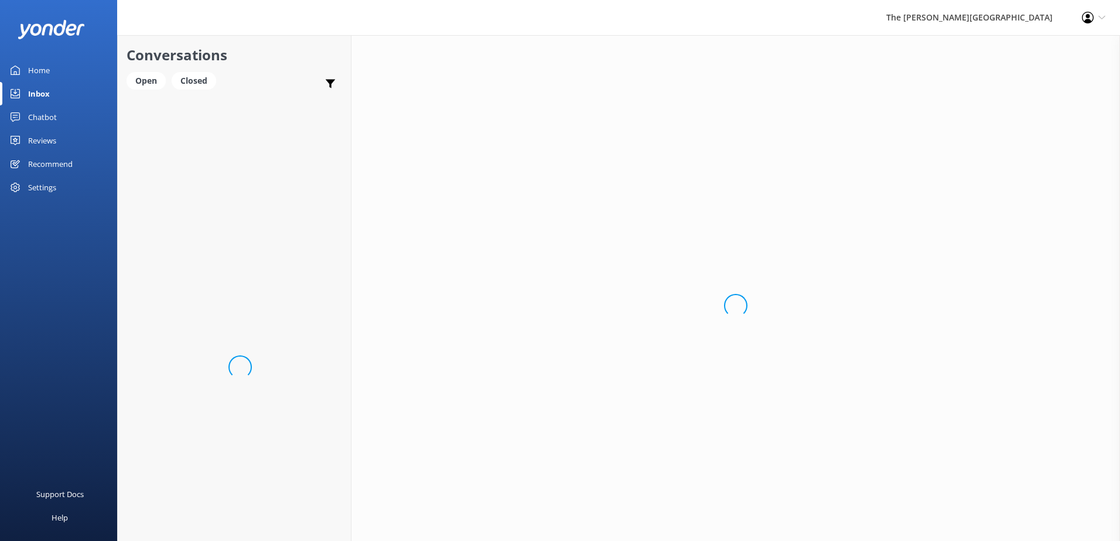 The width and height of the screenshot is (1120, 541). Describe the element at coordinates (60, 495) in the screenshot. I see `div: Support Docs` at that location.